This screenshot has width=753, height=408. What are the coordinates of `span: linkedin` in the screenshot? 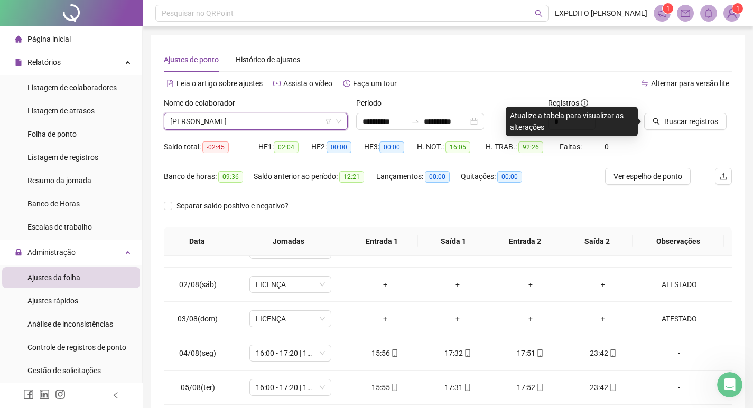 It's located at (44, 395).